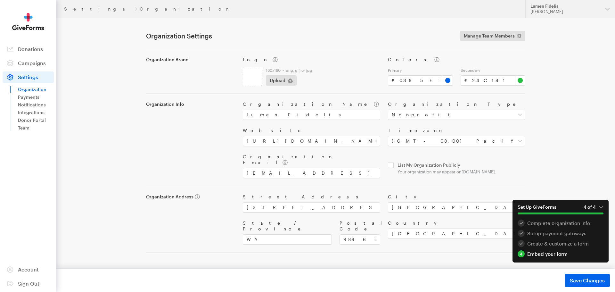 This screenshot has height=292, width=615. I want to click on div: 2, so click(521, 233).